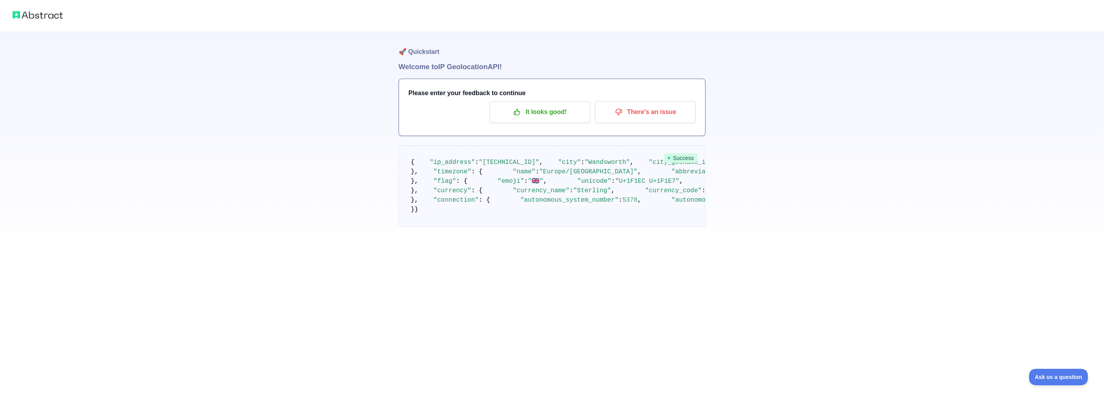  I want to click on span: "timezone", so click(453, 172).